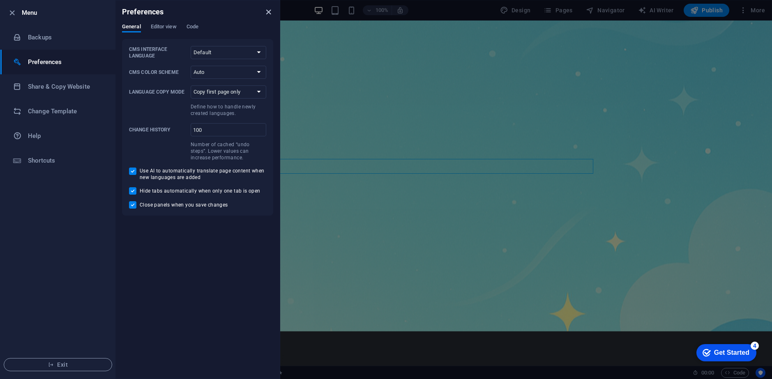 The width and height of the screenshot is (772, 379). Describe the element at coordinates (184, 205) in the screenshot. I see `span: Close panels when you save changes` at that location.